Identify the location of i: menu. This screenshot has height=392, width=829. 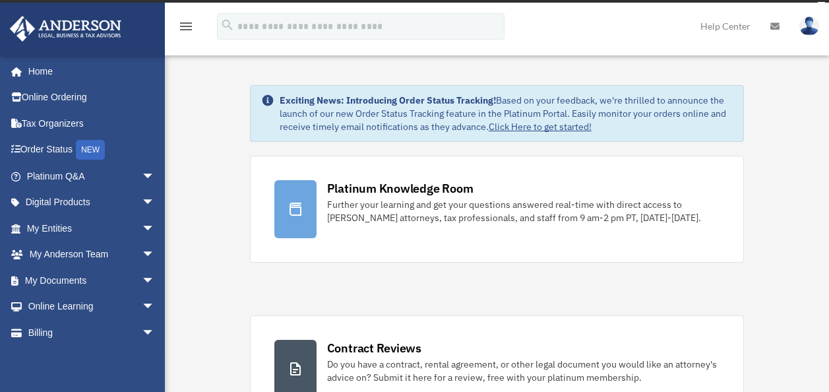
(186, 26).